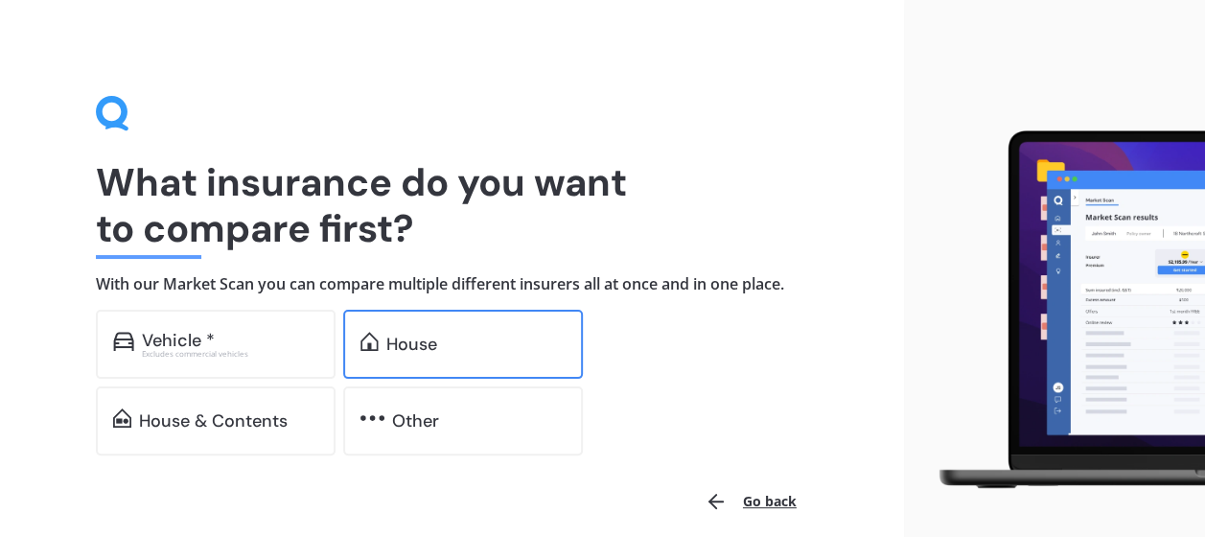 This screenshot has width=1205, height=537. Describe the element at coordinates (451, 205) in the screenshot. I see `h1: What insurance do you want to compare first?` at that location.